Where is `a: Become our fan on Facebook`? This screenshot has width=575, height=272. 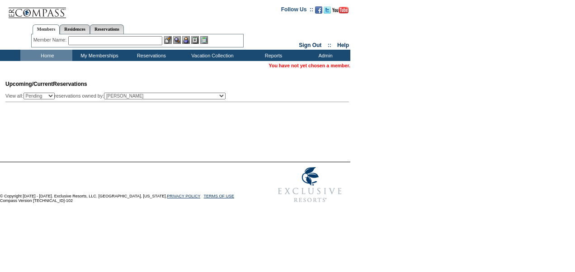 a: Become our fan on Facebook is located at coordinates (319, 12).